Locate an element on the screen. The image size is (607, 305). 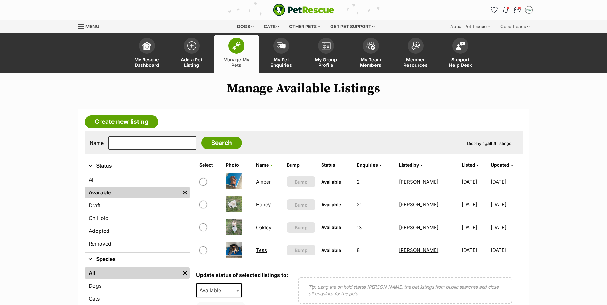
div: About PetRescue is located at coordinates (470, 27).